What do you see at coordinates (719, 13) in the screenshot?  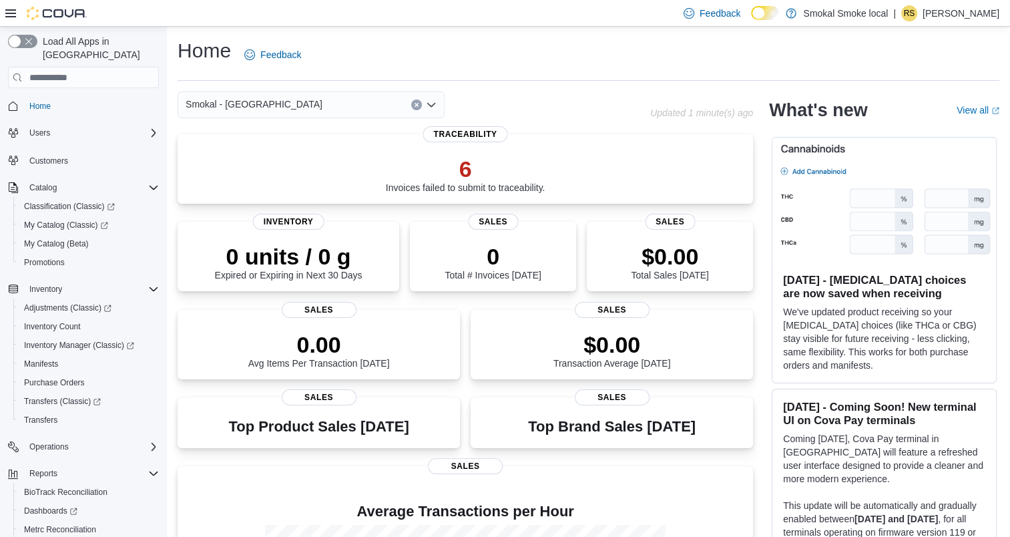 I see `span: Feedback` at bounding box center [719, 13].